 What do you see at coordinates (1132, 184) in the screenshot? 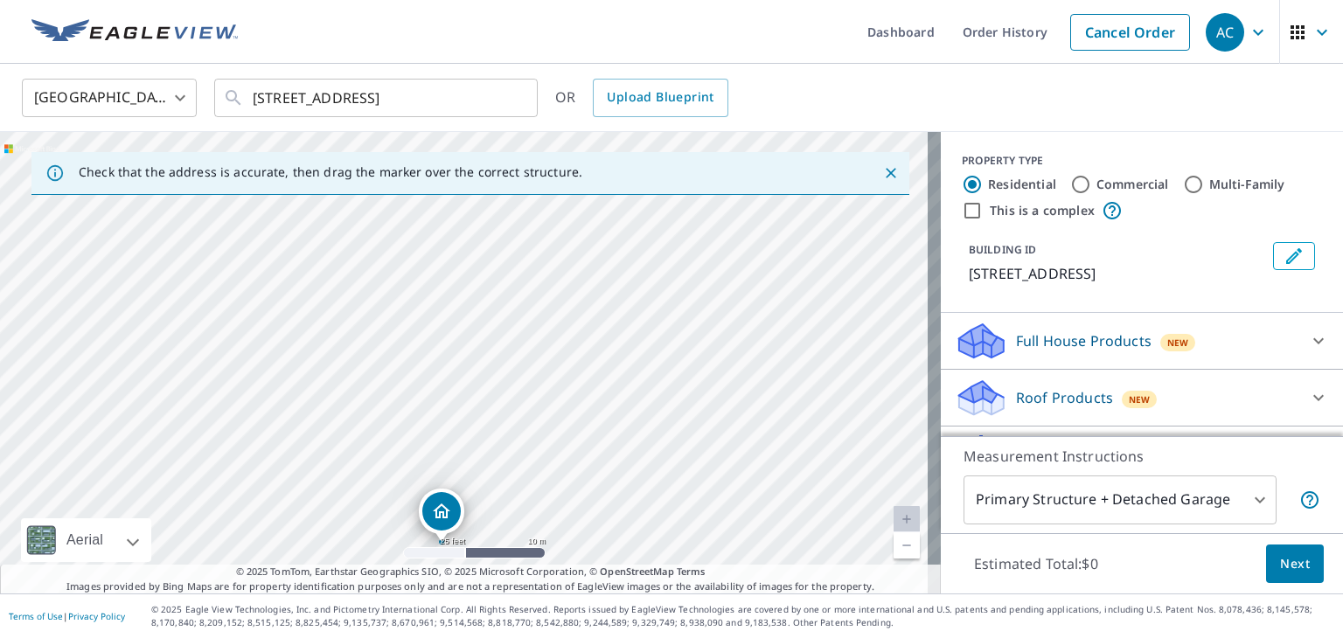
I see `label: Commercial` at bounding box center [1132, 184].